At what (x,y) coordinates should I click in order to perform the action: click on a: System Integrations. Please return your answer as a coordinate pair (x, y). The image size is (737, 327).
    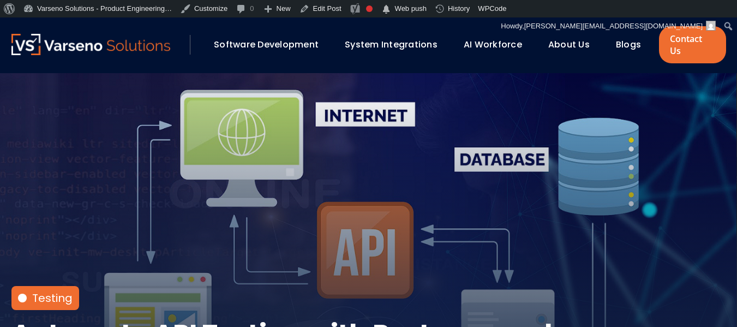
    Looking at the image, I should click on (391, 44).